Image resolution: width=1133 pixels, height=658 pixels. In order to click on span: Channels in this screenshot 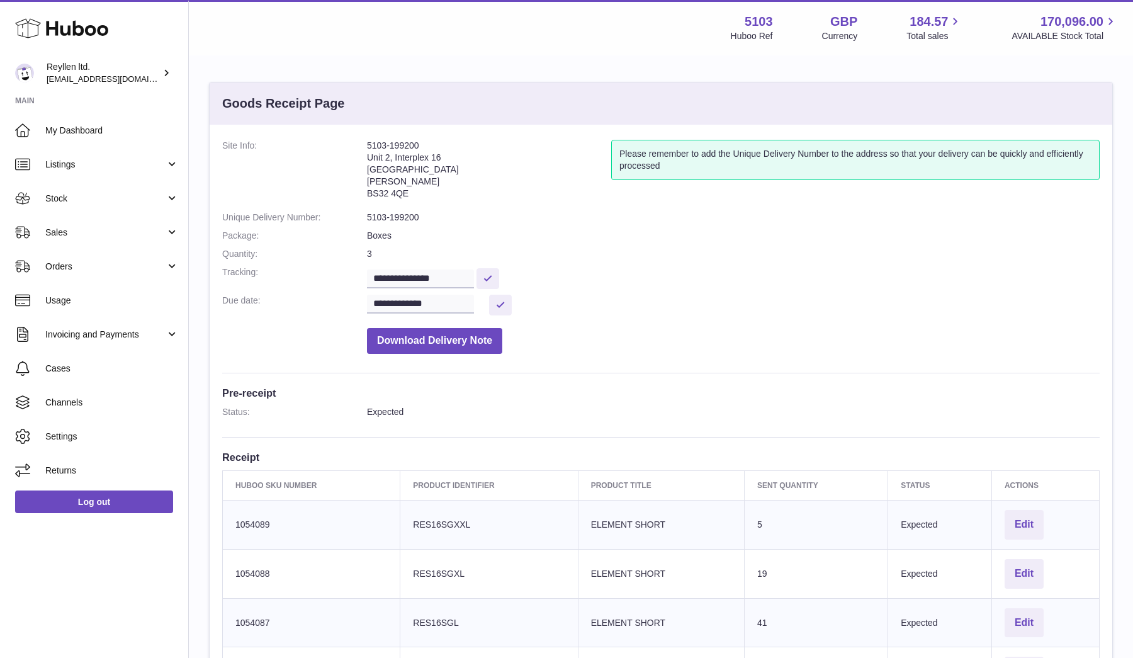, I will do `click(112, 402)`.